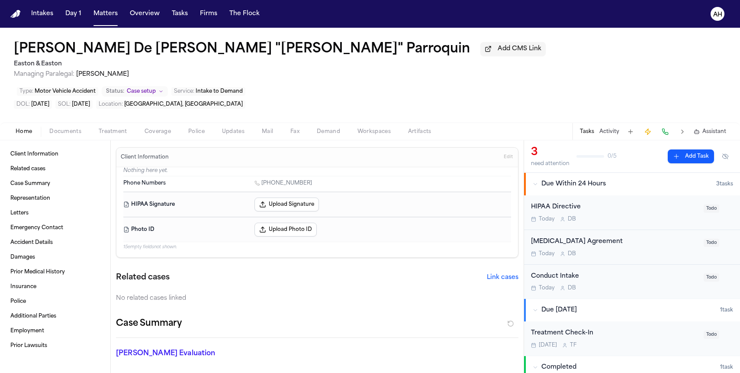  I want to click on button: Firms, so click(209, 14).